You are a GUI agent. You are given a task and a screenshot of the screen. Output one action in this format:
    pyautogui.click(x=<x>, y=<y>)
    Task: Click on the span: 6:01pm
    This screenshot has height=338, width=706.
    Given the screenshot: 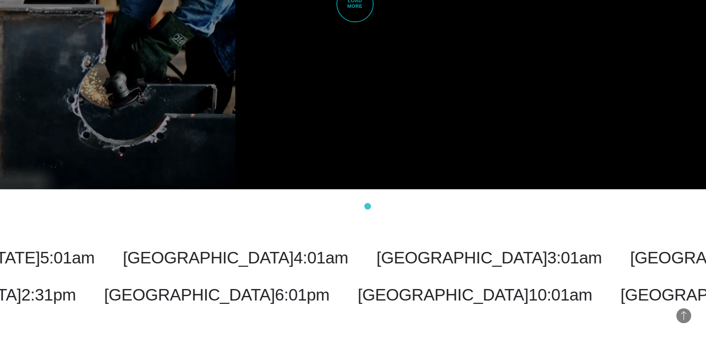 What is the action you would take?
    pyautogui.click(x=302, y=294)
    